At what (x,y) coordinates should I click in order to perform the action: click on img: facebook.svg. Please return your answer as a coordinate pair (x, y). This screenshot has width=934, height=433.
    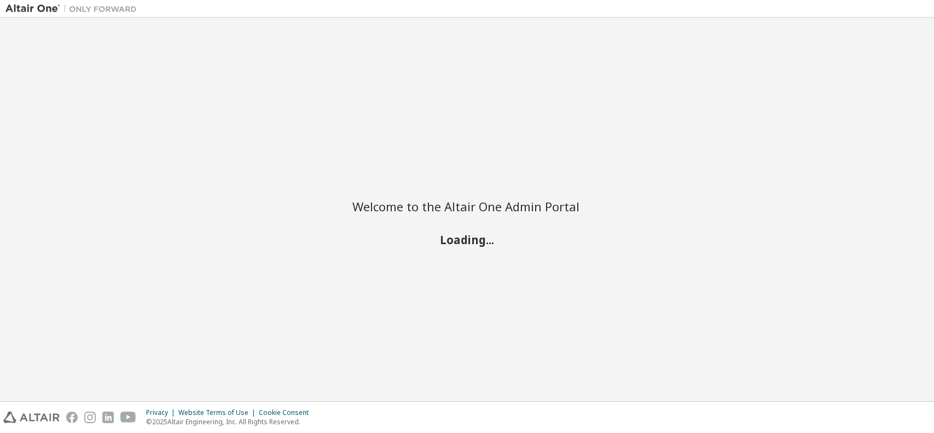
    Looking at the image, I should click on (72, 417).